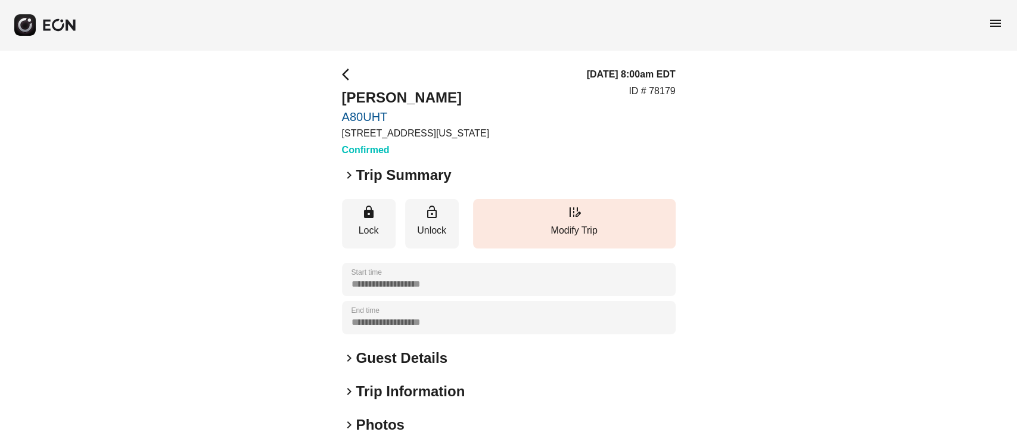  What do you see at coordinates (411, 392) in the screenshot?
I see `h2: Trip Information` at bounding box center [411, 392].